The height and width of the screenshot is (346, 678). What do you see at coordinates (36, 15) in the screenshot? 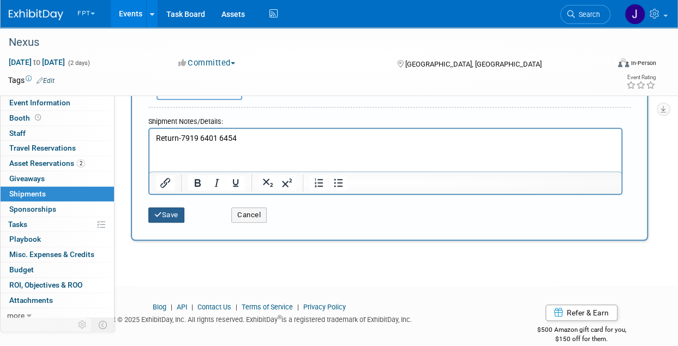
I see `img: ExhibitDay` at bounding box center [36, 15].